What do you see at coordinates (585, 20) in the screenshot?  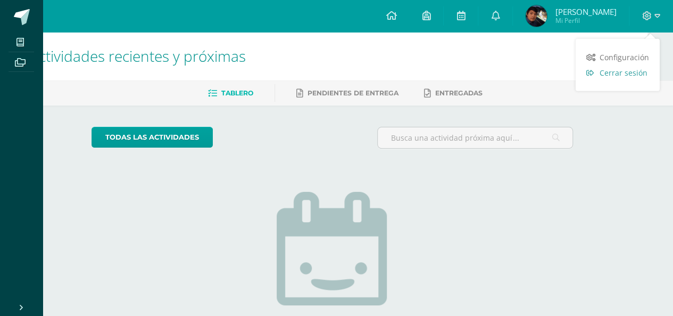 I see `span: Mi Perfil` at bounding box center [585, 20].